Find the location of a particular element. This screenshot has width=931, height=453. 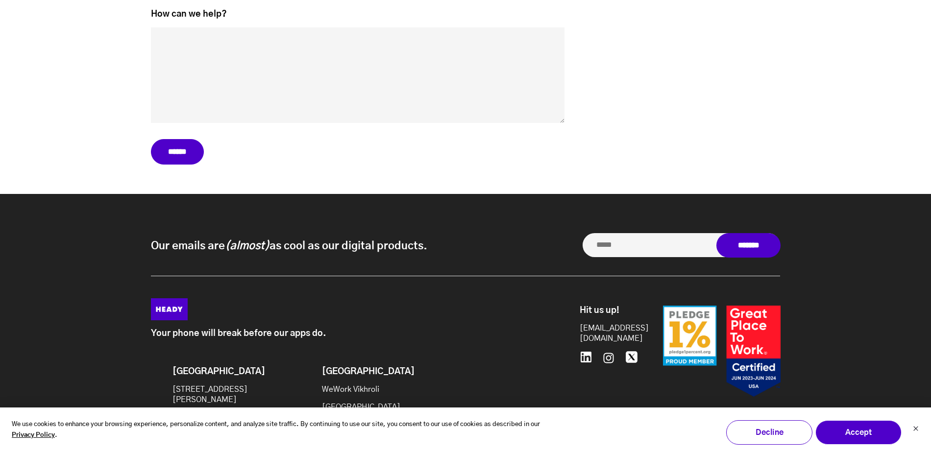

img: Heady_Logo_Web-01 (1) is located at coordinates (169, 309).